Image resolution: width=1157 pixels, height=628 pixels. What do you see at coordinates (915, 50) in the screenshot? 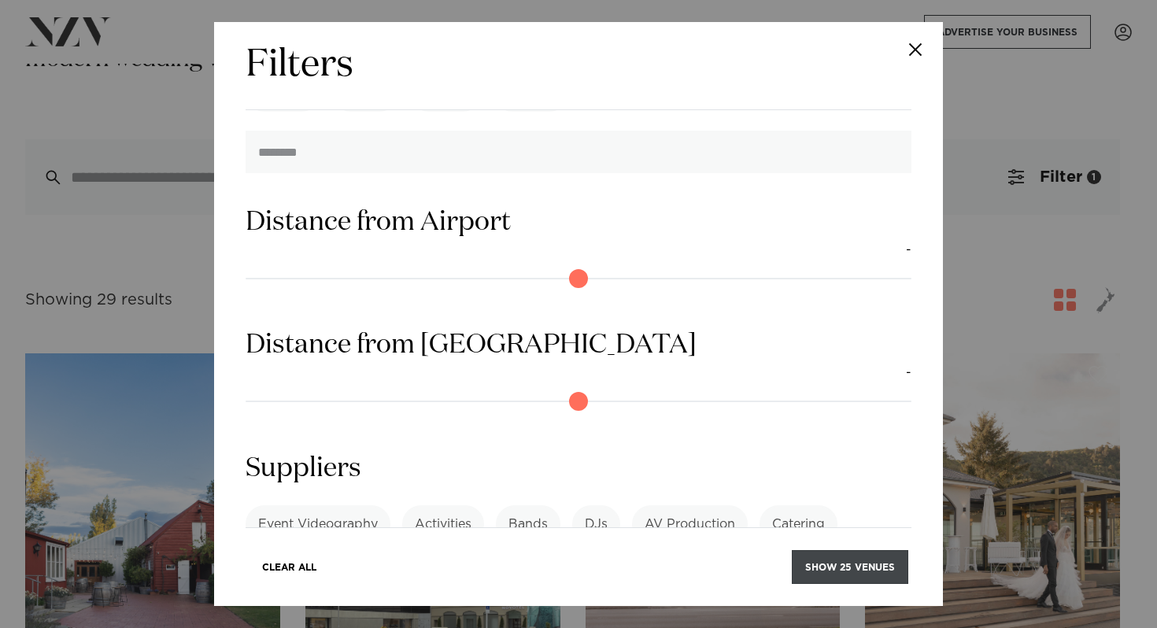
I see `button: Close` at bounding box center [915, 50].